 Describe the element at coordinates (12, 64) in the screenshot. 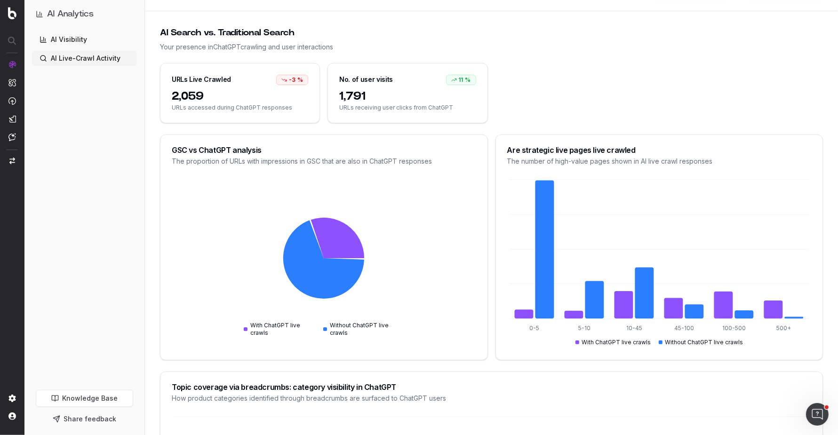

I see `img: Analytics` at that location.